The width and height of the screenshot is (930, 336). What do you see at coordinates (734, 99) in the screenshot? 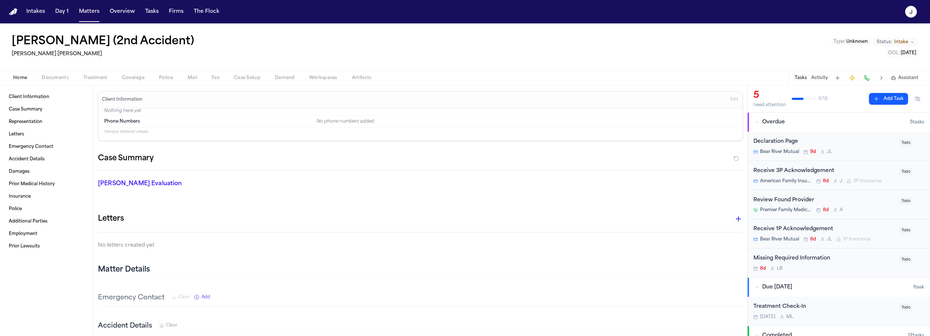
I see `button: Edit` at bounding box center [734, 99].